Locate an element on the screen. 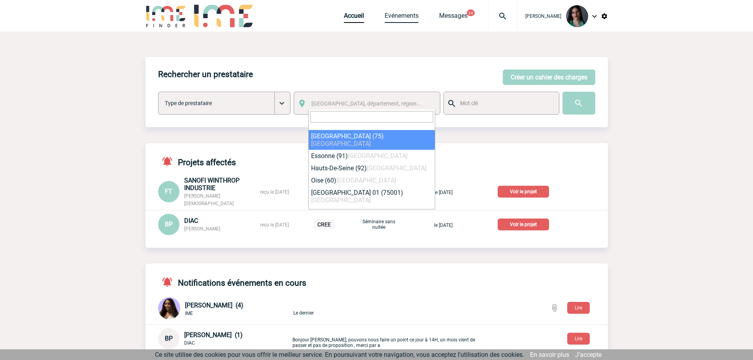  span: Ce site utilise des cookies pour vous offrir le meilleur service. En poursuivant votre navigation... is located at coordinates (340, 355).